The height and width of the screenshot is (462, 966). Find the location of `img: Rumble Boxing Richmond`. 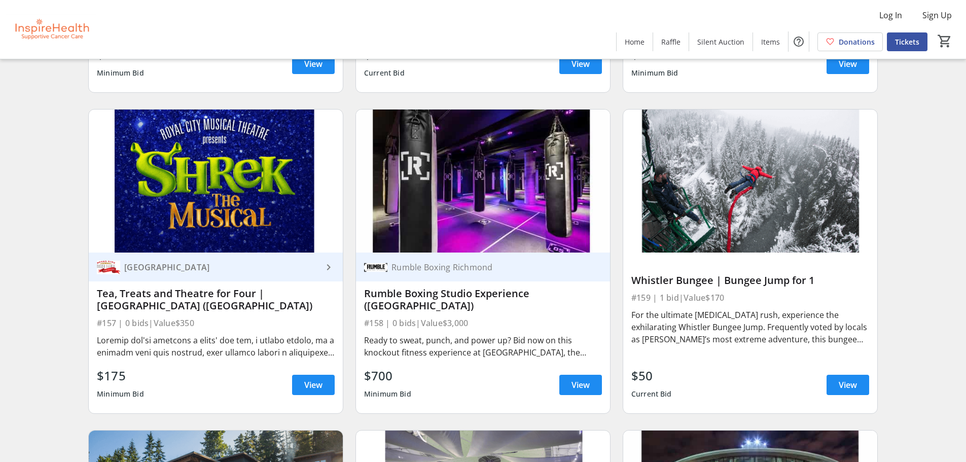

img: Rumble Boxing Richmond is located at coordinates (376, 267).